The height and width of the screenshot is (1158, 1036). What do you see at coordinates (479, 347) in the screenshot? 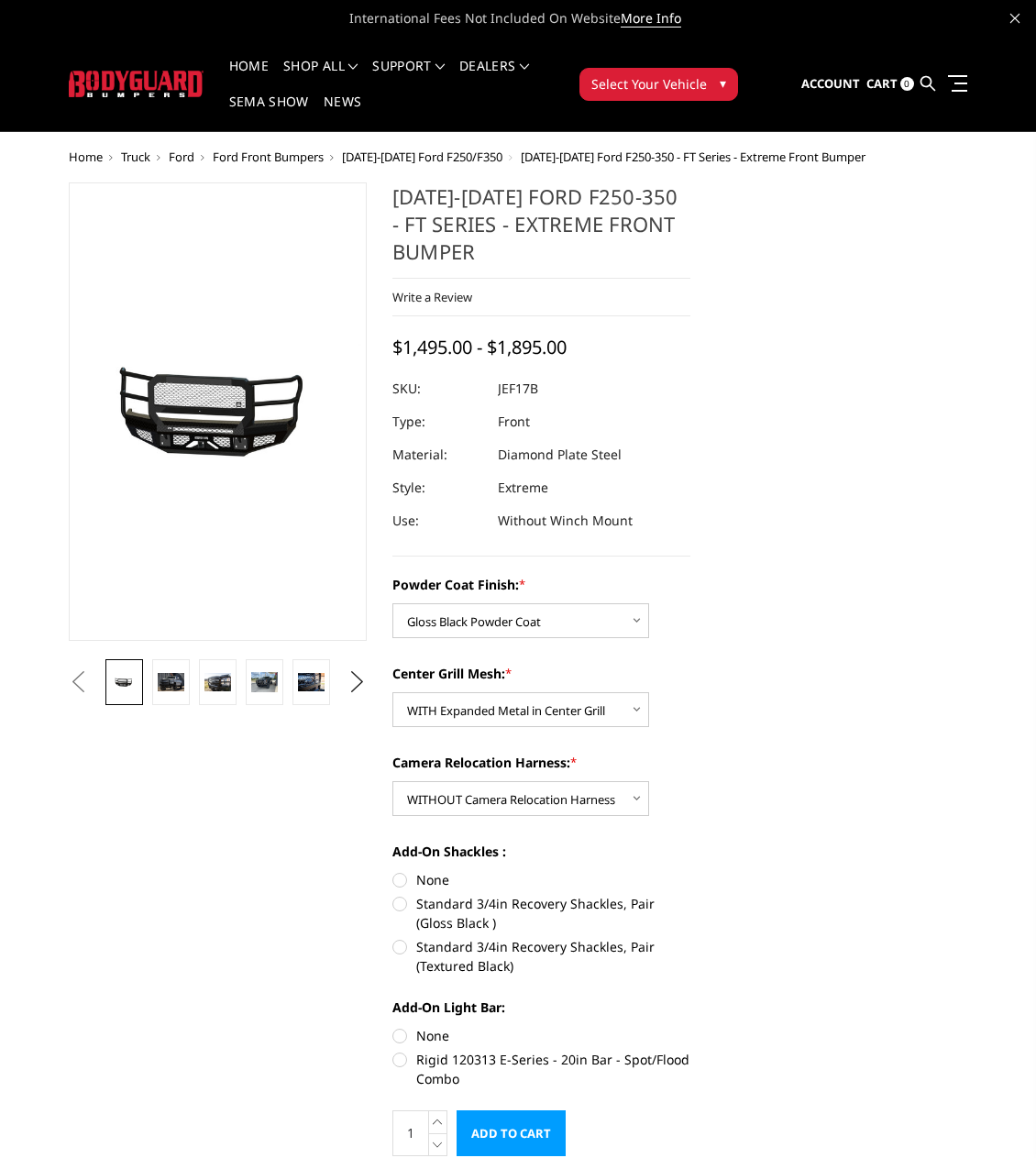
I see `span: $1,495.00 - $1,895.00` at bounding box center [479, 347].